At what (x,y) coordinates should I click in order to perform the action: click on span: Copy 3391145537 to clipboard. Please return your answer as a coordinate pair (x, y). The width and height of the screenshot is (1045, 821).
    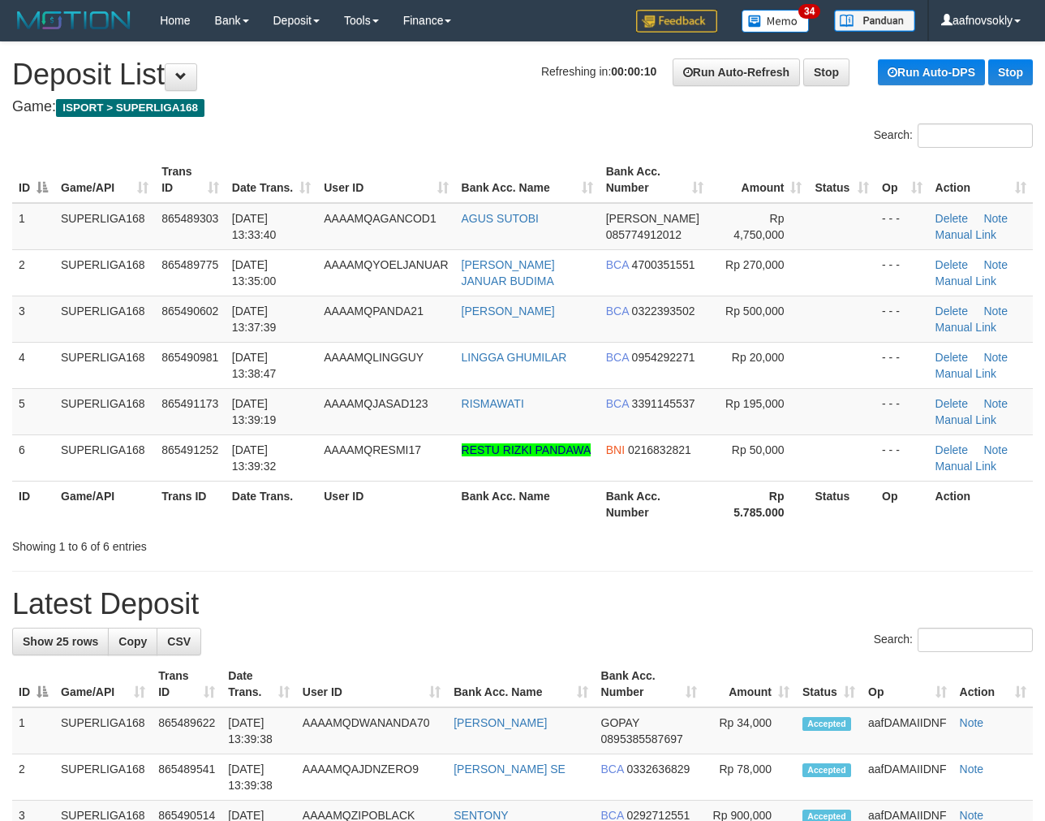
    Looking at the image, I should click on (664, 403).